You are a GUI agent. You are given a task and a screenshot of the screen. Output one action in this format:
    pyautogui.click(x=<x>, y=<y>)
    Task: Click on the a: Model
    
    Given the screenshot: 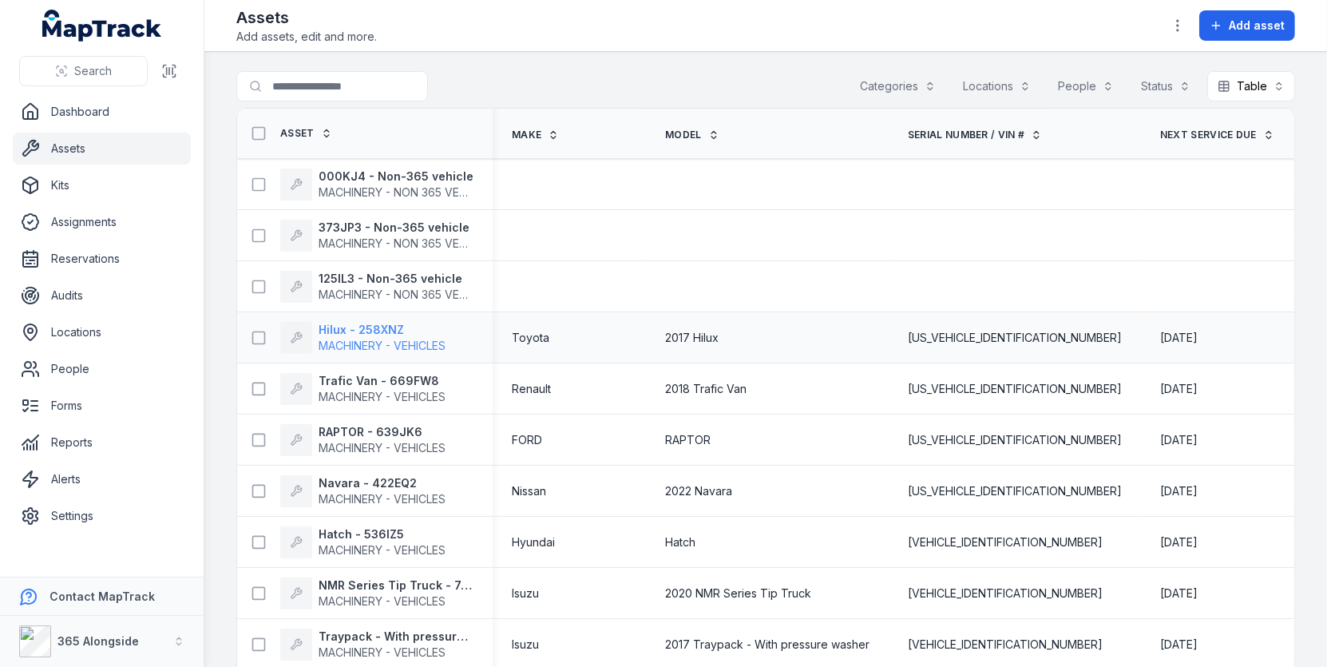 What is the action you would take?
    pyautogui.click(x=692, y=135)
    